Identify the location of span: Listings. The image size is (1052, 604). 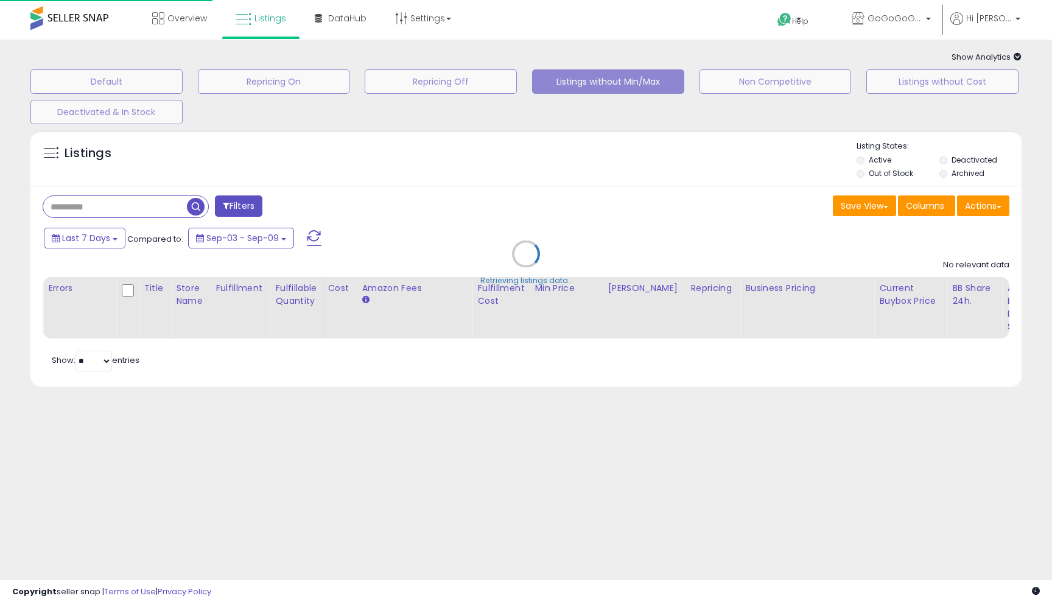
(270, 18).